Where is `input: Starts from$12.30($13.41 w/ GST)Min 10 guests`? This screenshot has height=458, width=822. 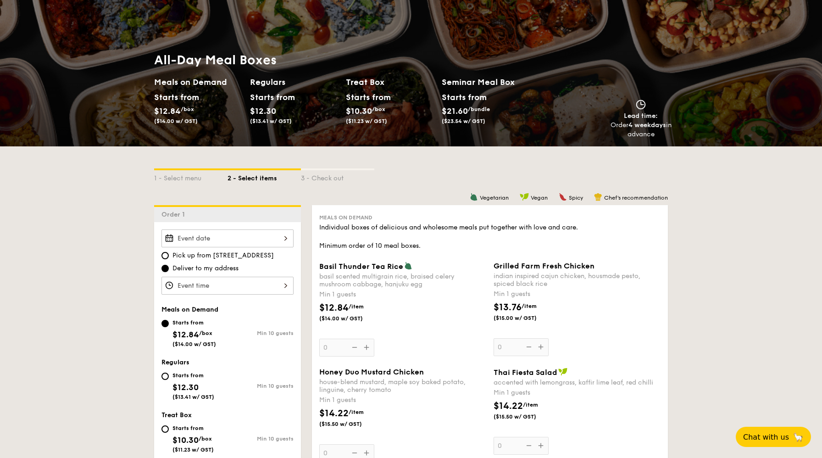 input: Starts from$12.30($13.41 w/ GST)Min 10 guests is located at coordinates (165, 376).